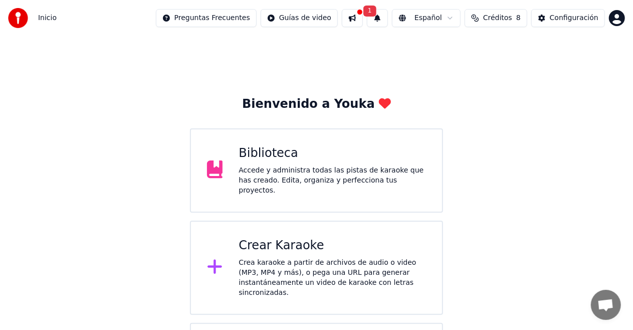 This screenshot has height=330, width=633. I want to click on div: Configuración, so click(574, 18).